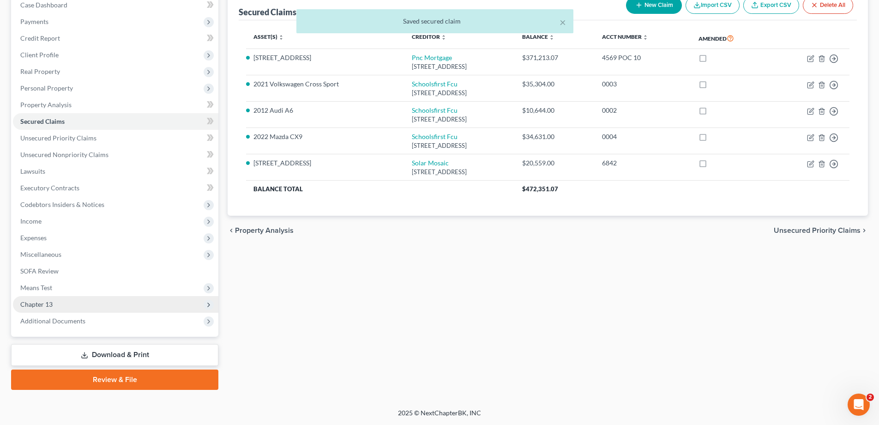  I want to click on a: Solar Mosaic, so click(430, 163).